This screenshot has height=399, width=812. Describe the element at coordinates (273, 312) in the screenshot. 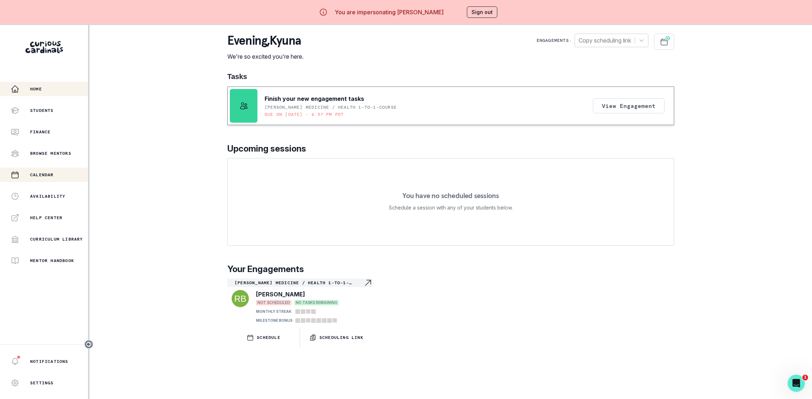

I see `p: MONTHLY STREAK` at that location.